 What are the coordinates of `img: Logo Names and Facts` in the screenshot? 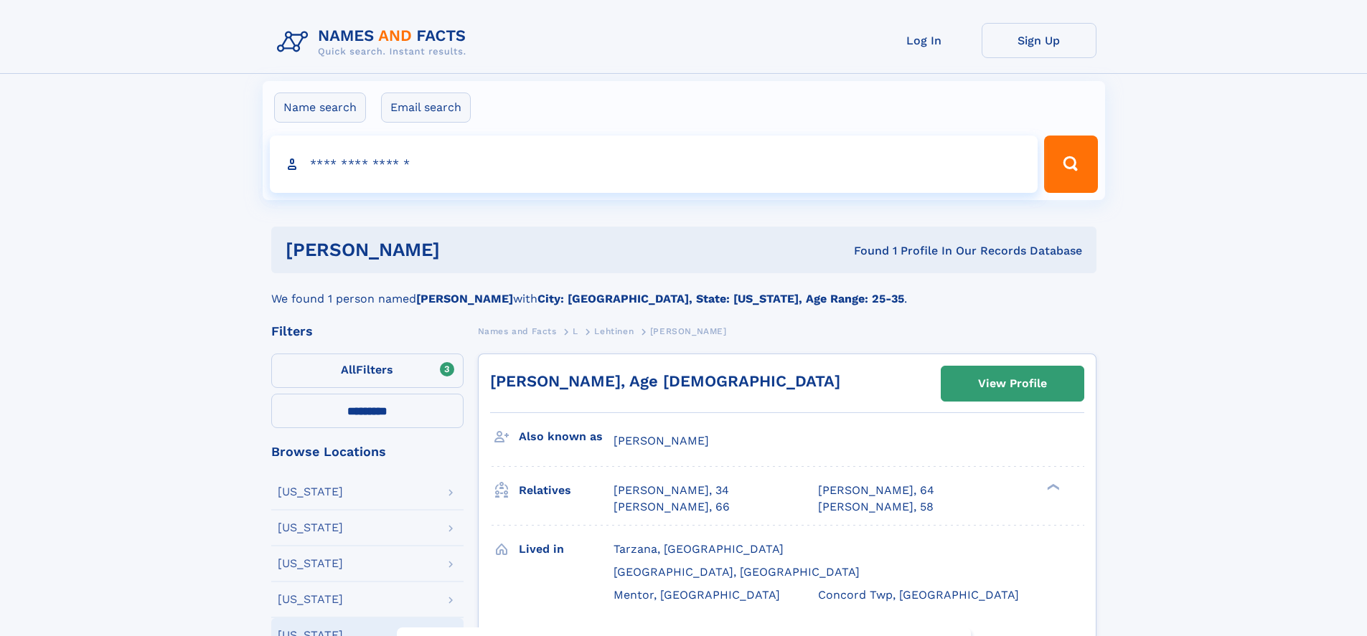 It's located at (375, 42).